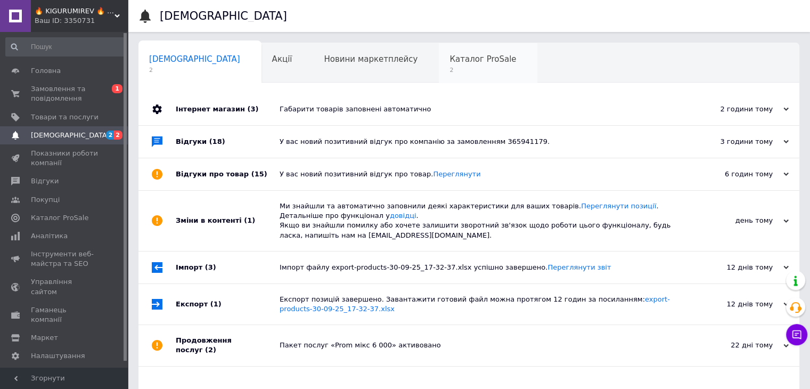 The image size is (810, 389). I want to click on div: 22 дні тому, so click(735, 345).